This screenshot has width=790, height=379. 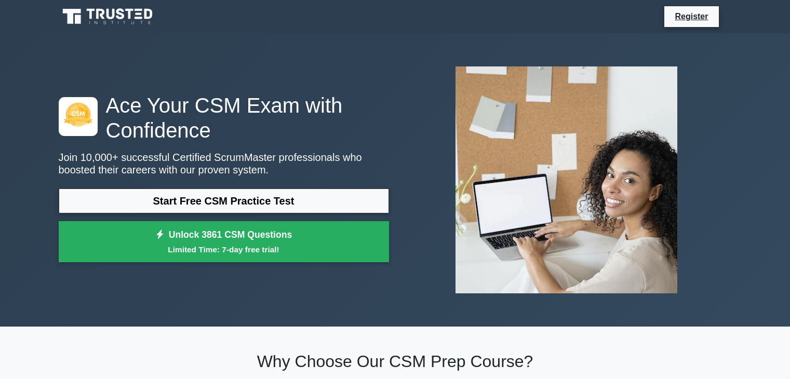 I want to click on h2: Why Choose Our CSM Prep Course?, so click(x=395, y=362).